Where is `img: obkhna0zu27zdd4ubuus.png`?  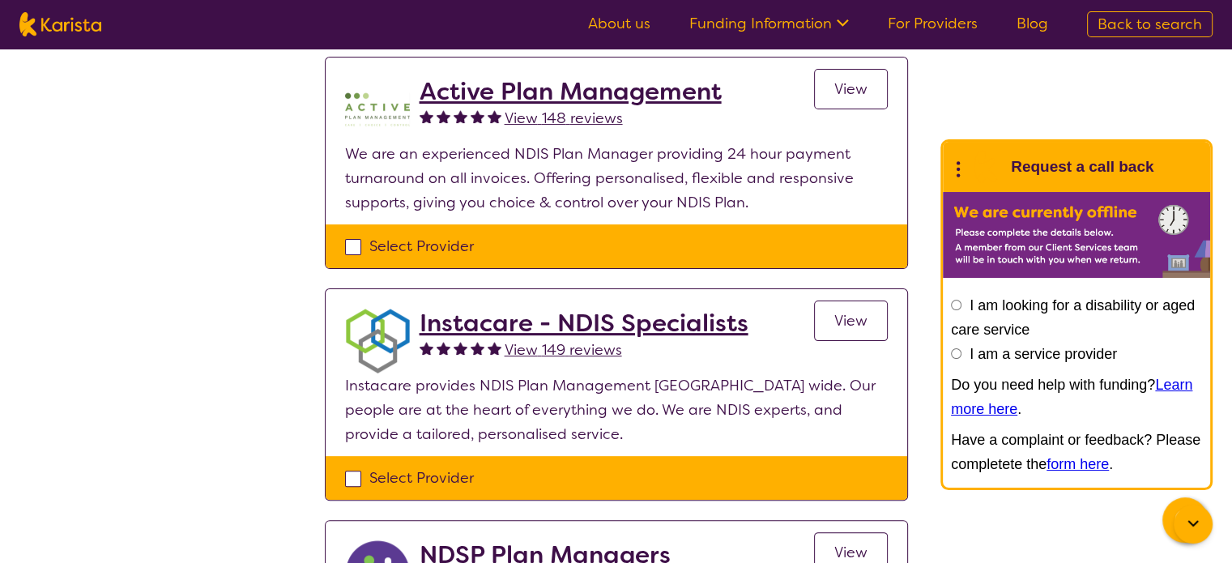 img: obkhna0zu27zdd4ubuus.png is located at coordinates (377, 341).